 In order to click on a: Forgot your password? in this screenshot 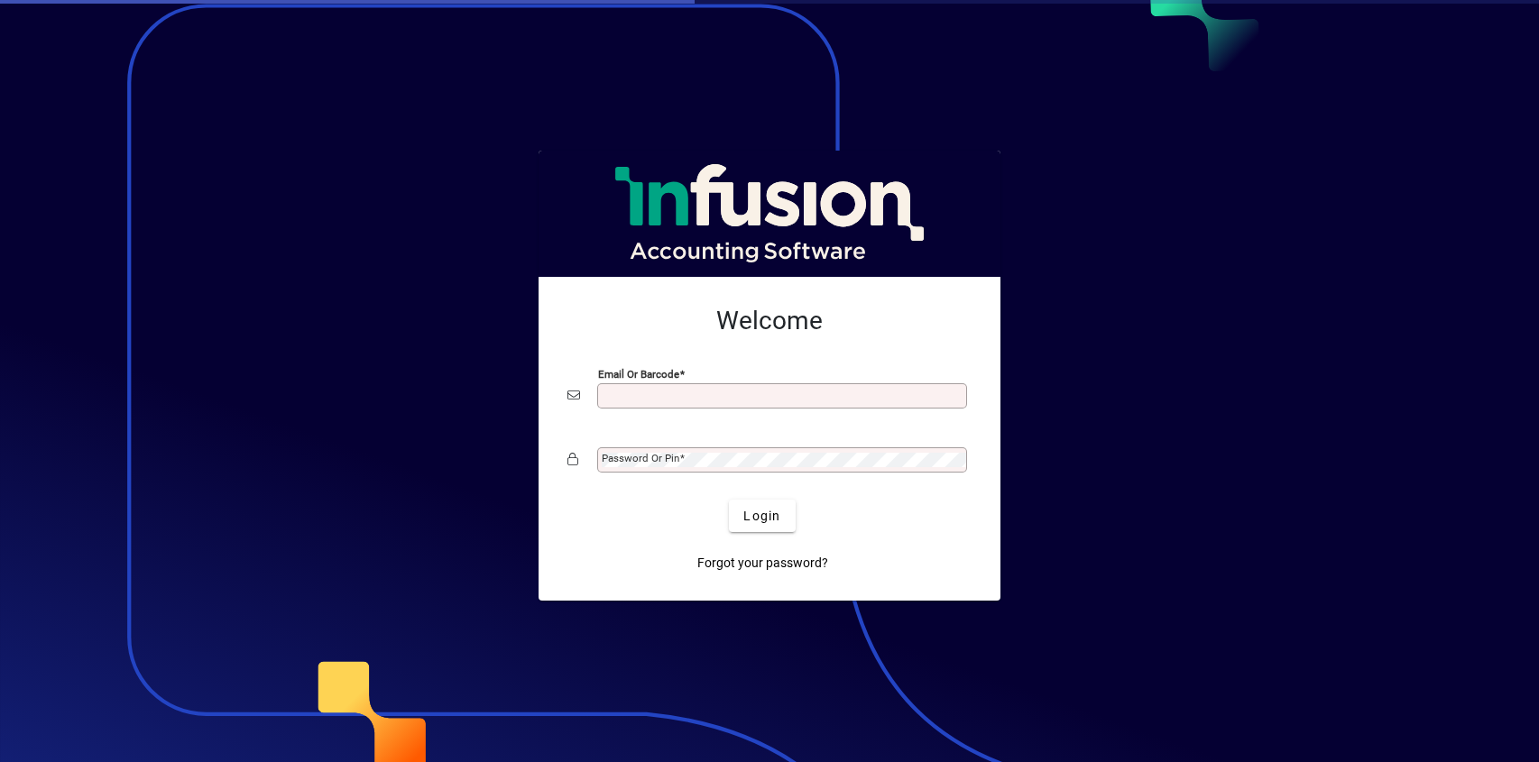, I will do `click(762, 563)`.